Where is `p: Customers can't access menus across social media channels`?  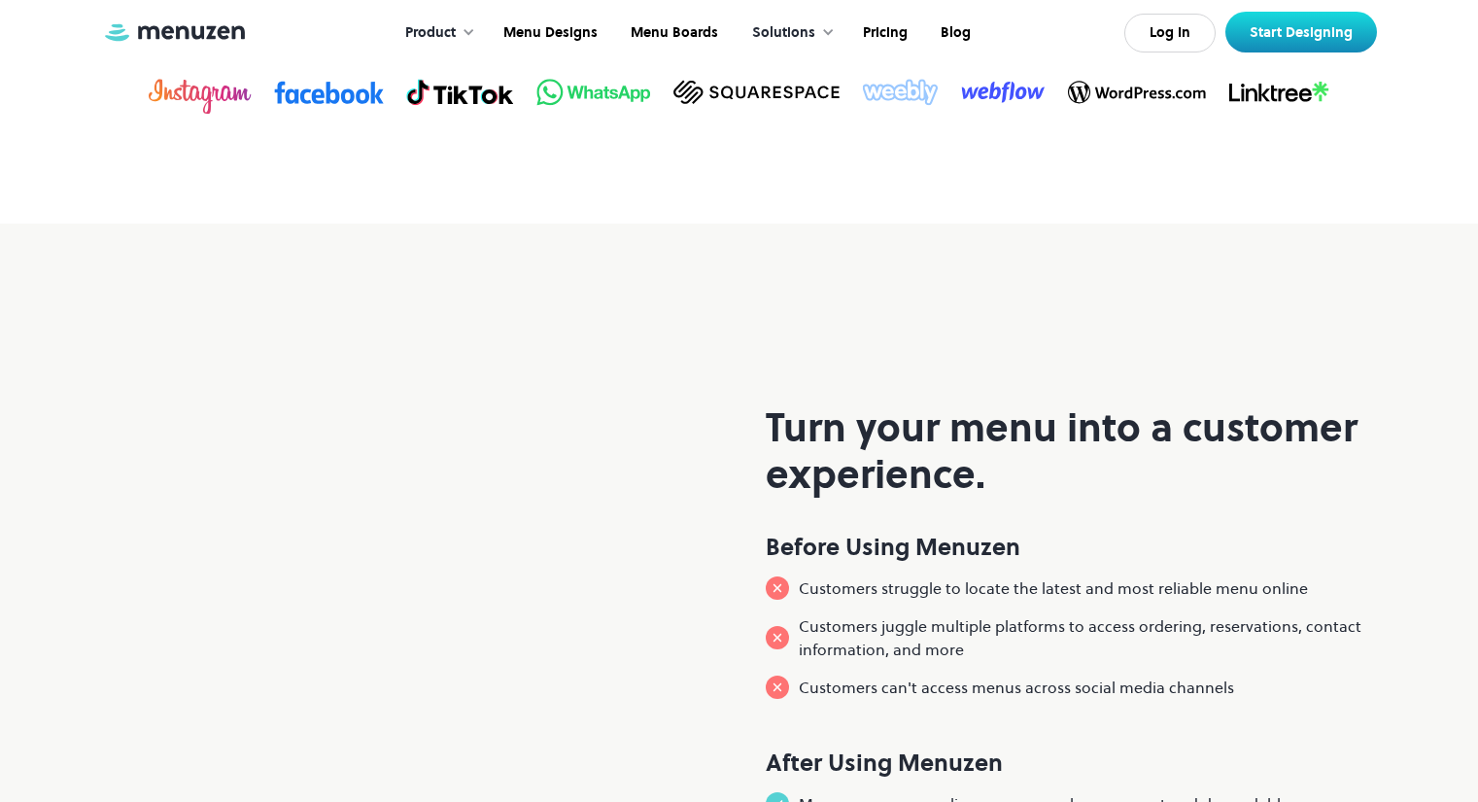
p: Customers can't access menus across social media channels is located at coordinates (1016, 687).